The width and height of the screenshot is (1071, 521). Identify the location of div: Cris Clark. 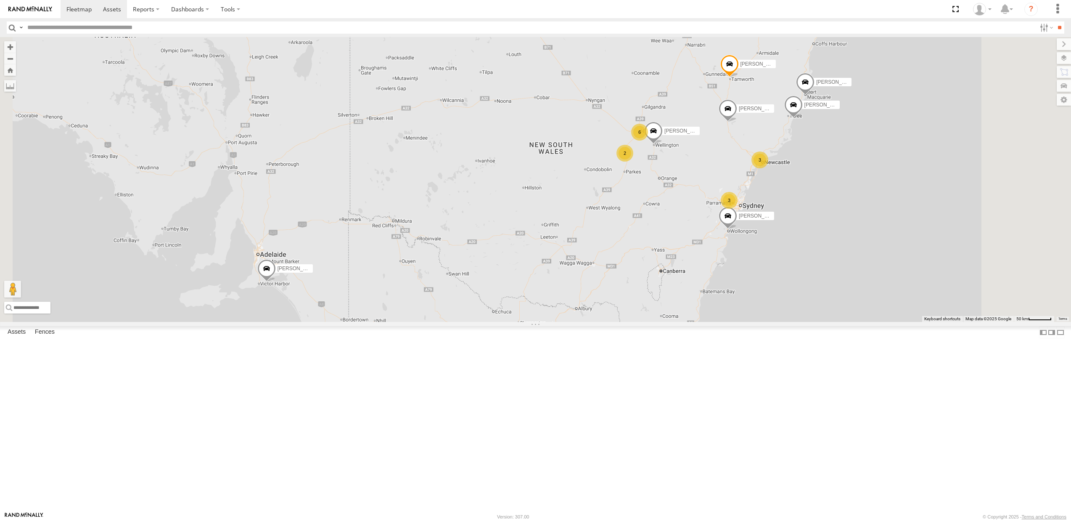
(982, 9).